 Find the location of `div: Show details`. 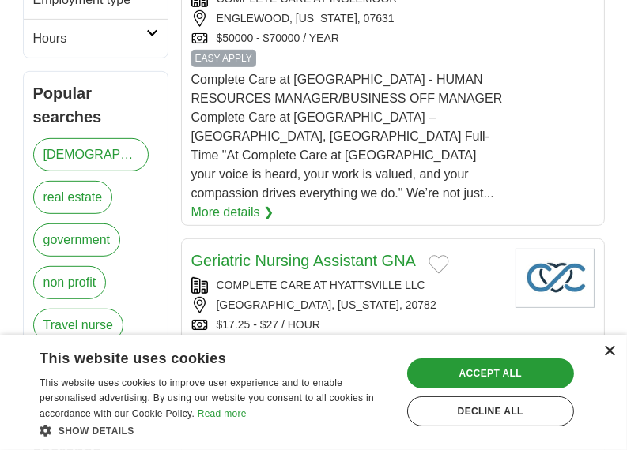

div: Show details is located at coordinates (215, 431).